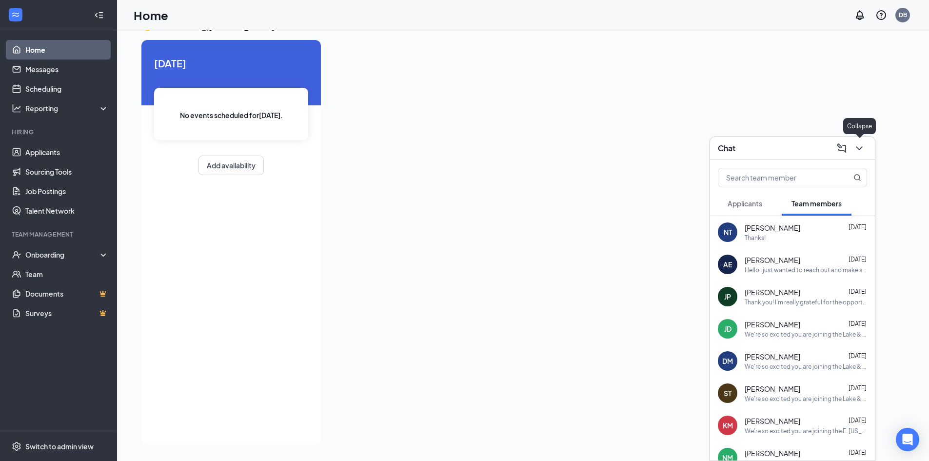 The image size is (929, 461). Describe the element at coordinates (902, 15) in the screenshot. I see `div: DB` at that location.